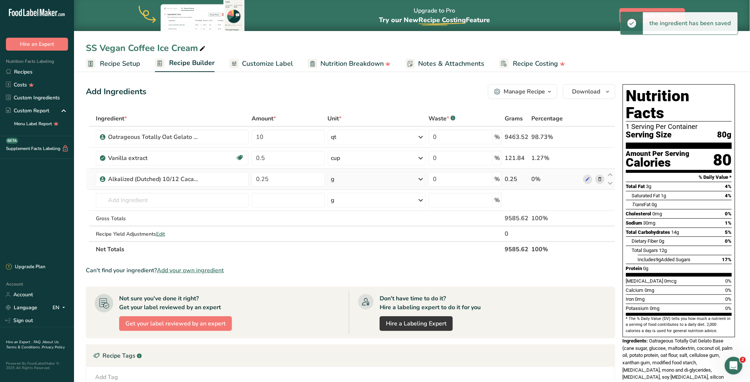 This screenshot has width=750, height=382. I want to click on th: 9585.62, so click(516, 249).